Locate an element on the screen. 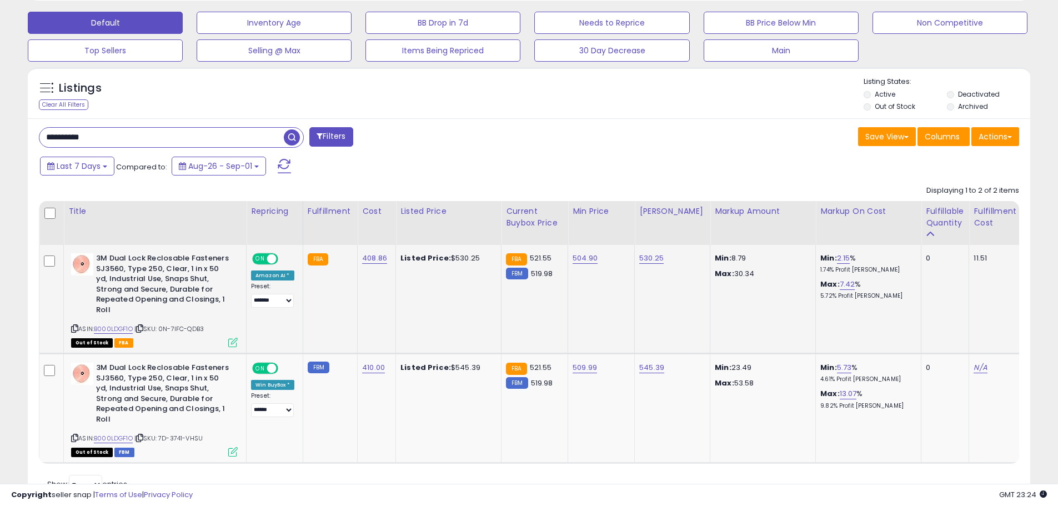 The height and width of the screenshot is (506, 1058). span: | SKU: 7D-3741-VHSU is located at coordinates (168, 438).